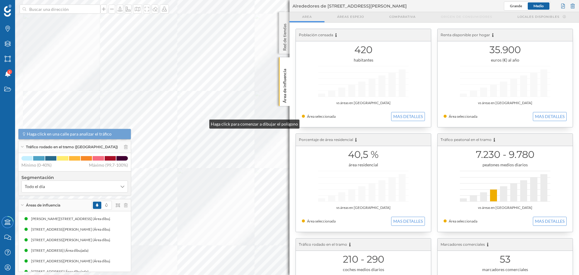  I want to click on span: Áreas de influencia, so click(43, 205).